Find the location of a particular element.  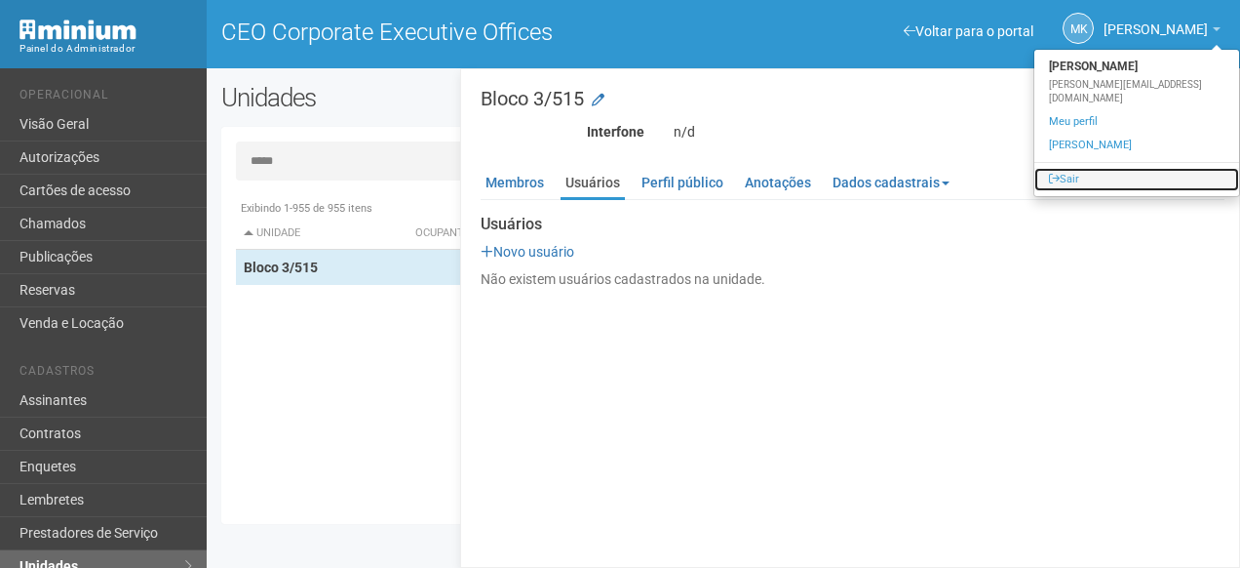

th: Ocupante: activate to sort column ascending is located at coordinates (644, 233).